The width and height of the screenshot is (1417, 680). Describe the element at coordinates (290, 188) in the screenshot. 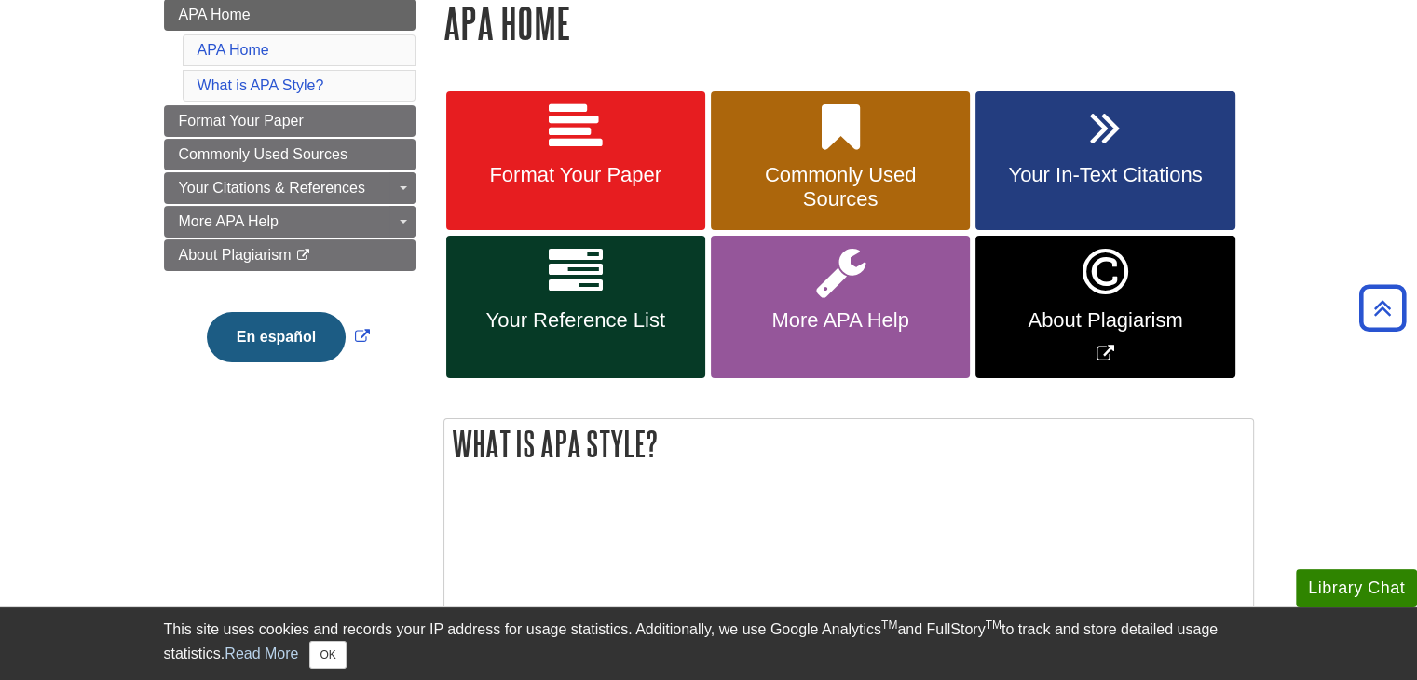

I see `a: Your Citations & References` at that location.